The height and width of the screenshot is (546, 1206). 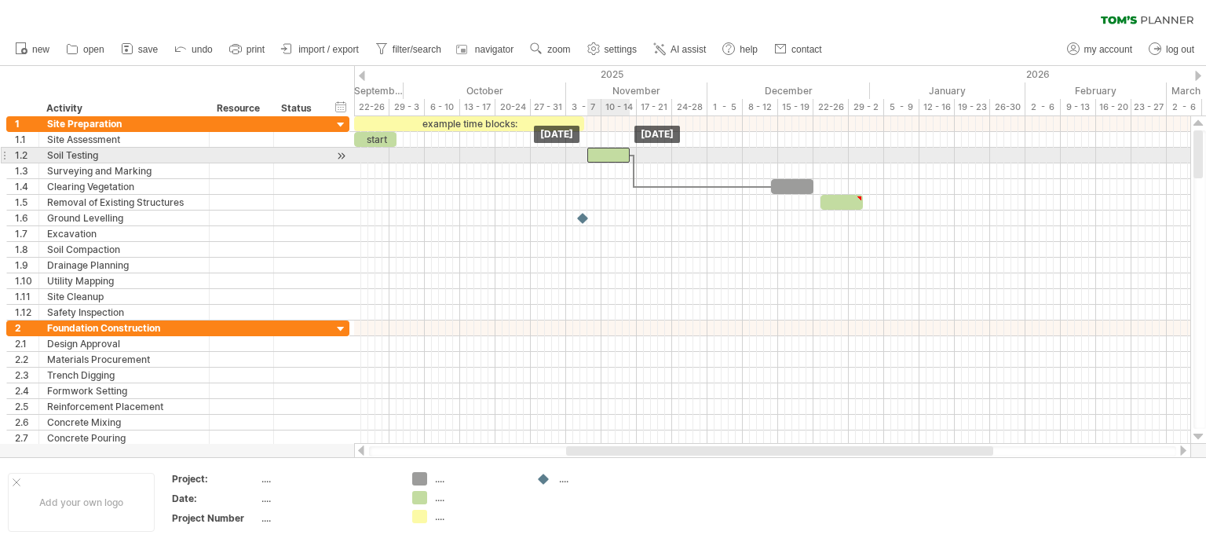 I want to click on div: Foundation Construction, so click(x=124, y=328).